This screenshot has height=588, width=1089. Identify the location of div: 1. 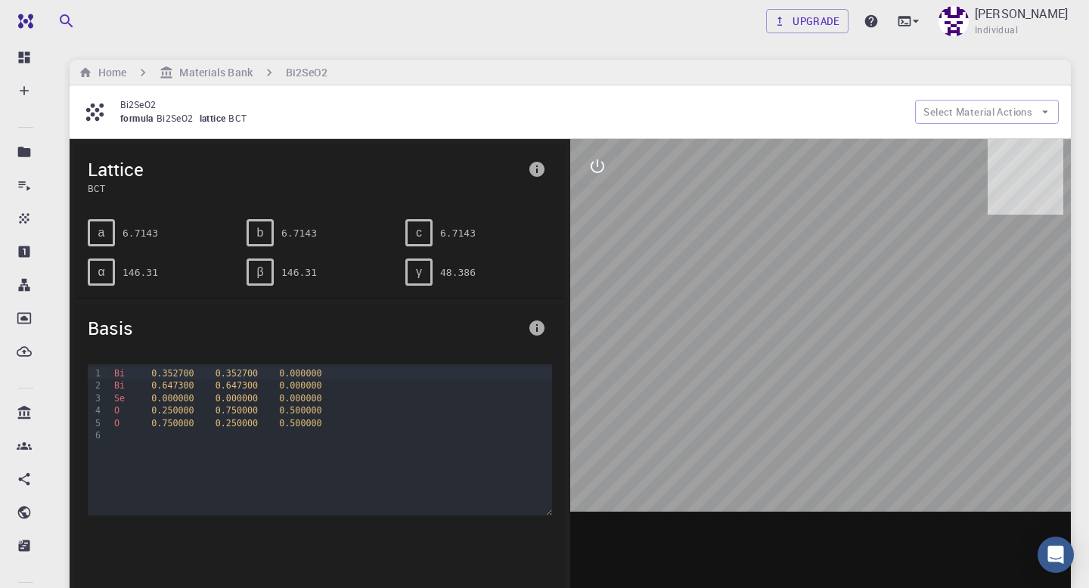
(95, 374).